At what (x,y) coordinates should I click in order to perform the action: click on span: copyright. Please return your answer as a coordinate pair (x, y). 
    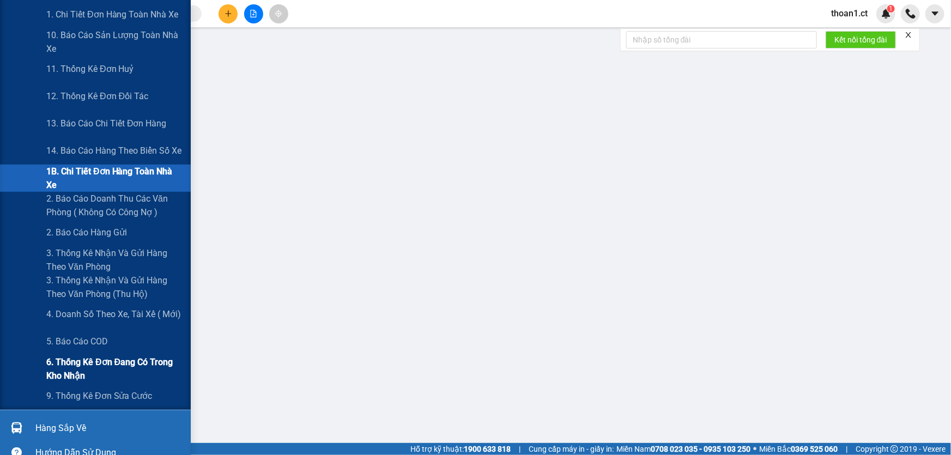
    Looking at the image, I should click on (894, 449).